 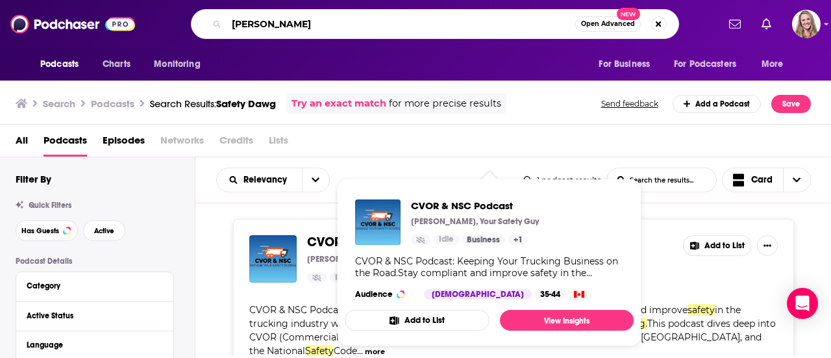 What do you see at coordinates (112, 103) in the screenshot?
I see `h3: Podcasts` at bounding box center [112, 103].